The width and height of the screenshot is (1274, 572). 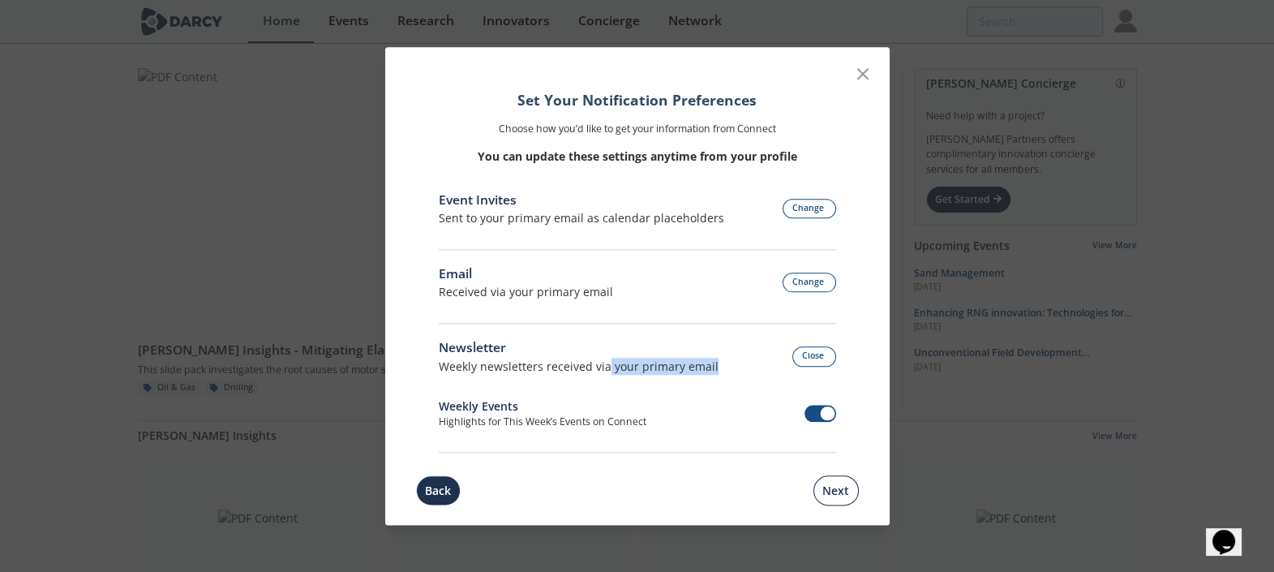 What do you see at coordinates (637, 129) in the screenshot?
I see `p: Choose how you’d like to get your information from Connect` at bounding box center [637, 129].